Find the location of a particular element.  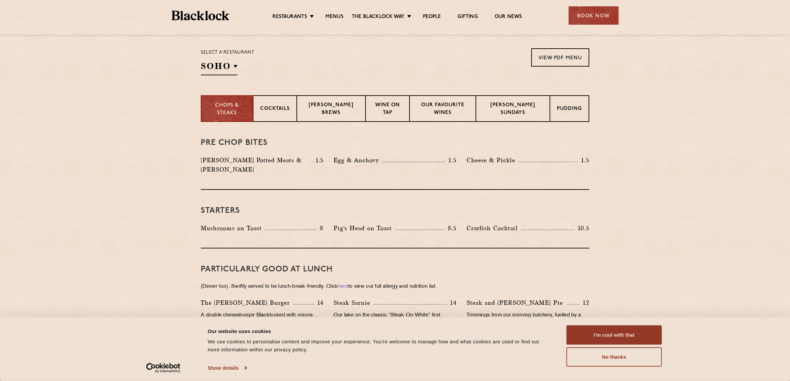

p: Chops & Steaks is located at coordinates (227, 109).